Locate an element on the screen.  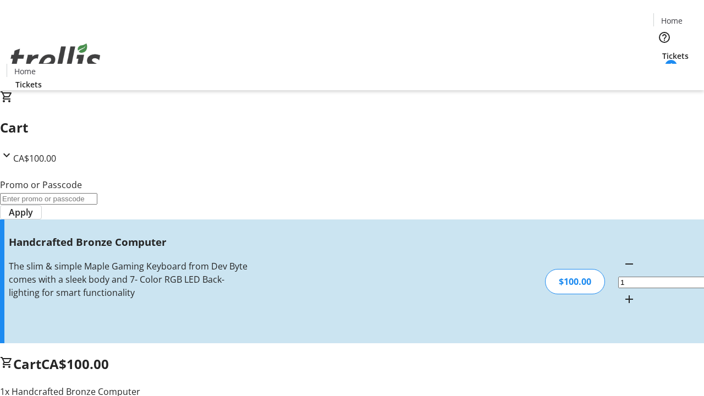
span: Apply is located at coordinates (21, 212).